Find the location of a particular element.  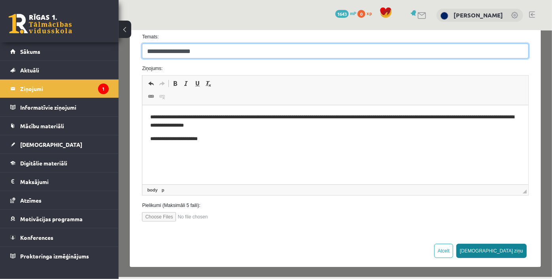

a: Proktoringa izmēģinājums is located at coordinates (59, 256).